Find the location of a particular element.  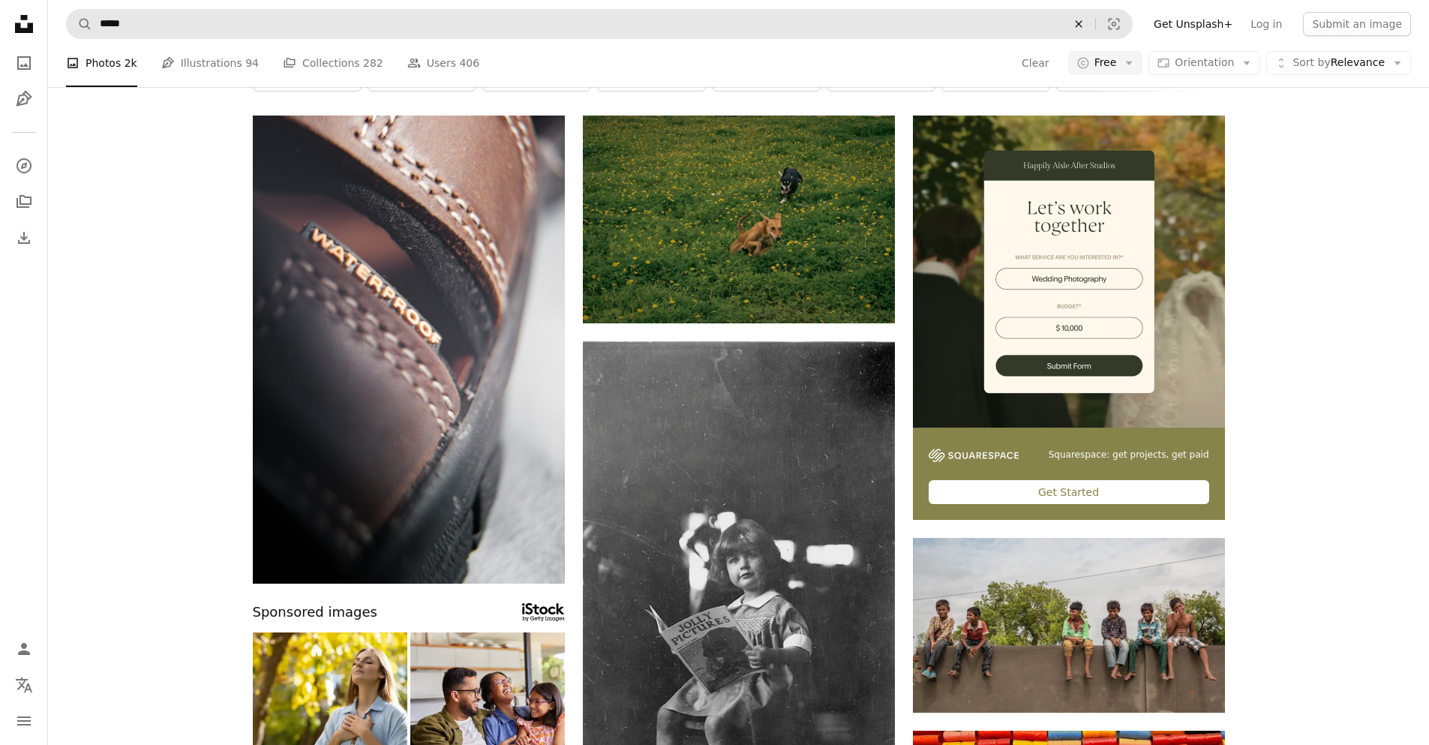

button: Free is located at coordinates (1106, 63).